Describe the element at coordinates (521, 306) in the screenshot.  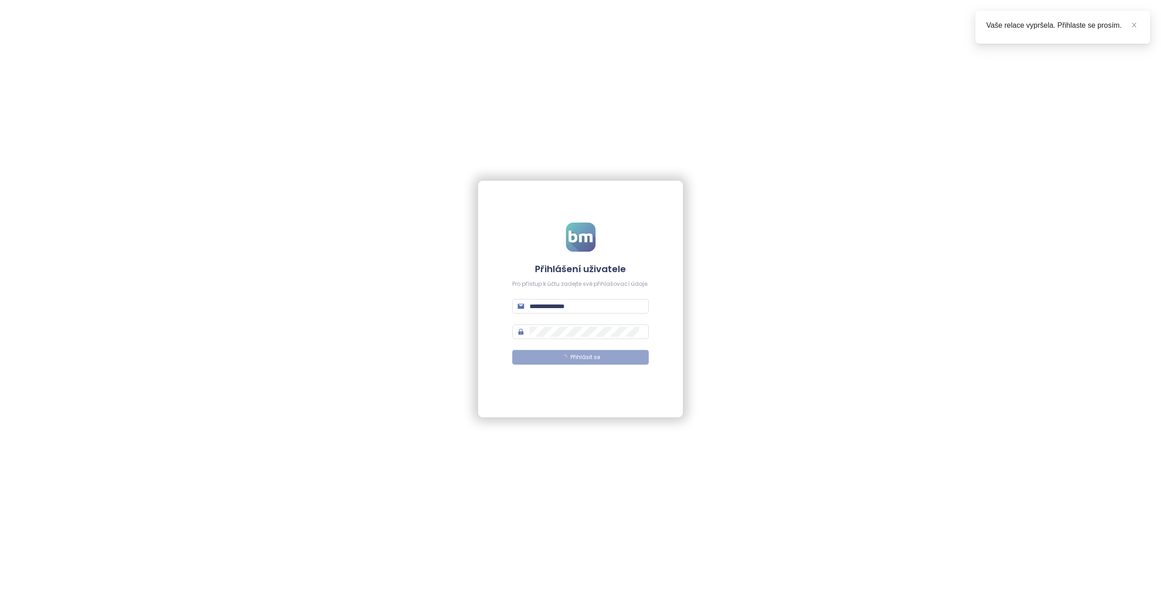
I see `span: mail` at that location.